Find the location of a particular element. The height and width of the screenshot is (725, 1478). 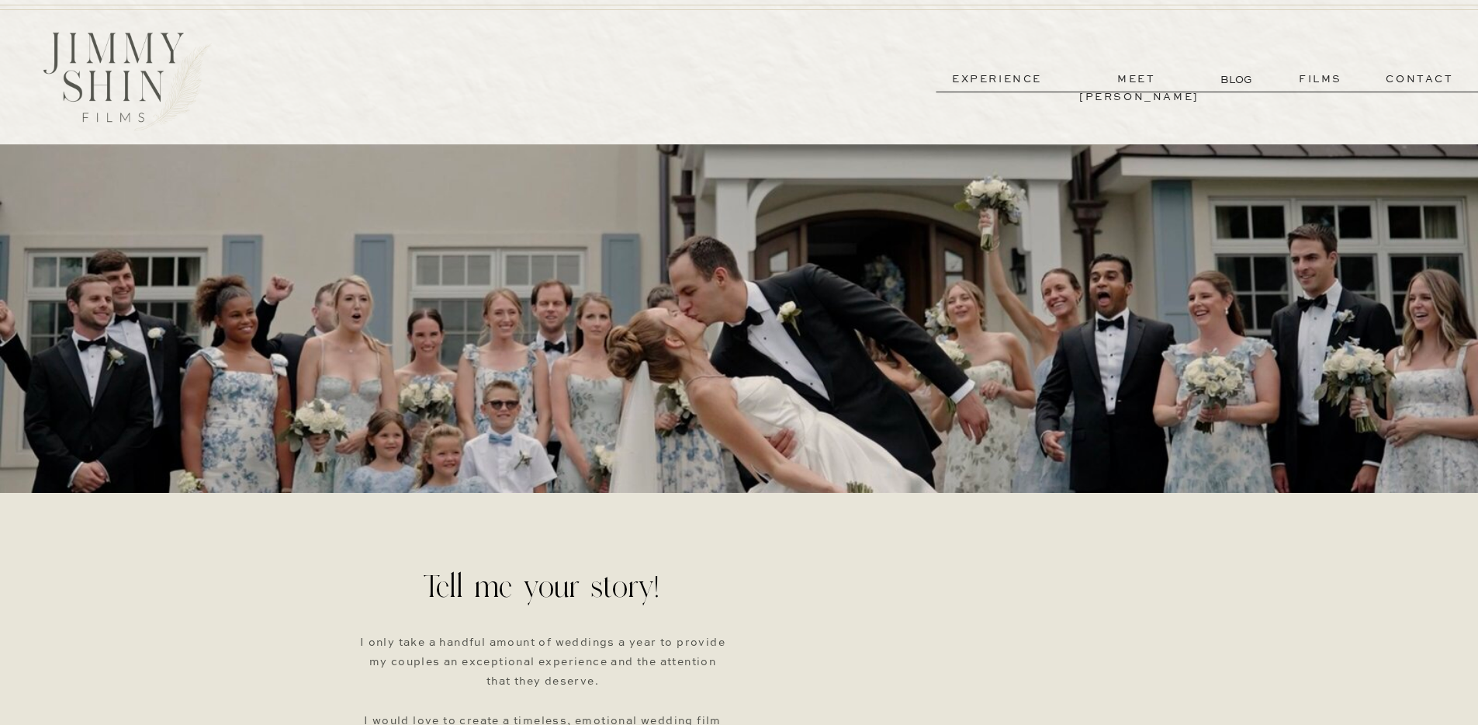

p: contact is located at coordinates (1420, 79).